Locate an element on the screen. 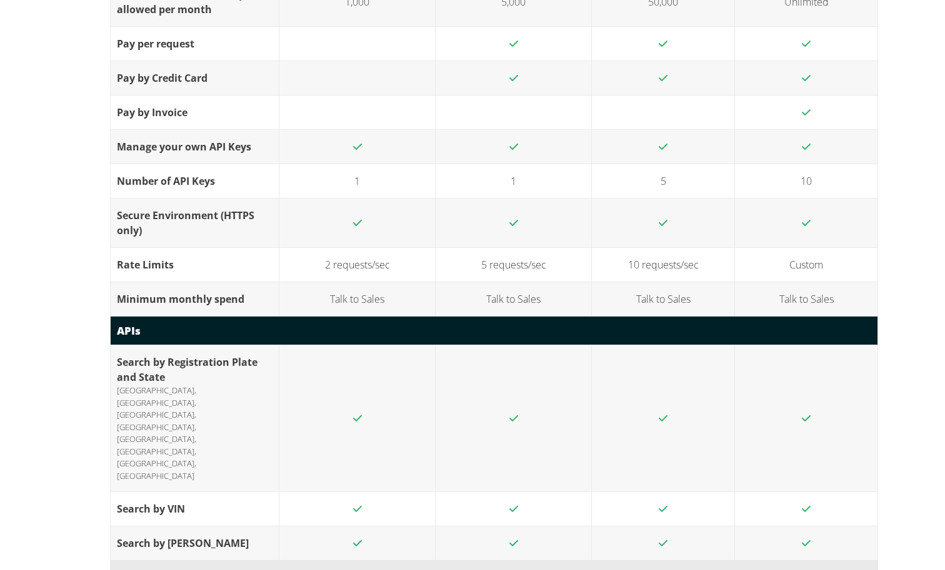 The image size is (945, 570). div: Pay by Credit Card is located at coordinates (194, 78).